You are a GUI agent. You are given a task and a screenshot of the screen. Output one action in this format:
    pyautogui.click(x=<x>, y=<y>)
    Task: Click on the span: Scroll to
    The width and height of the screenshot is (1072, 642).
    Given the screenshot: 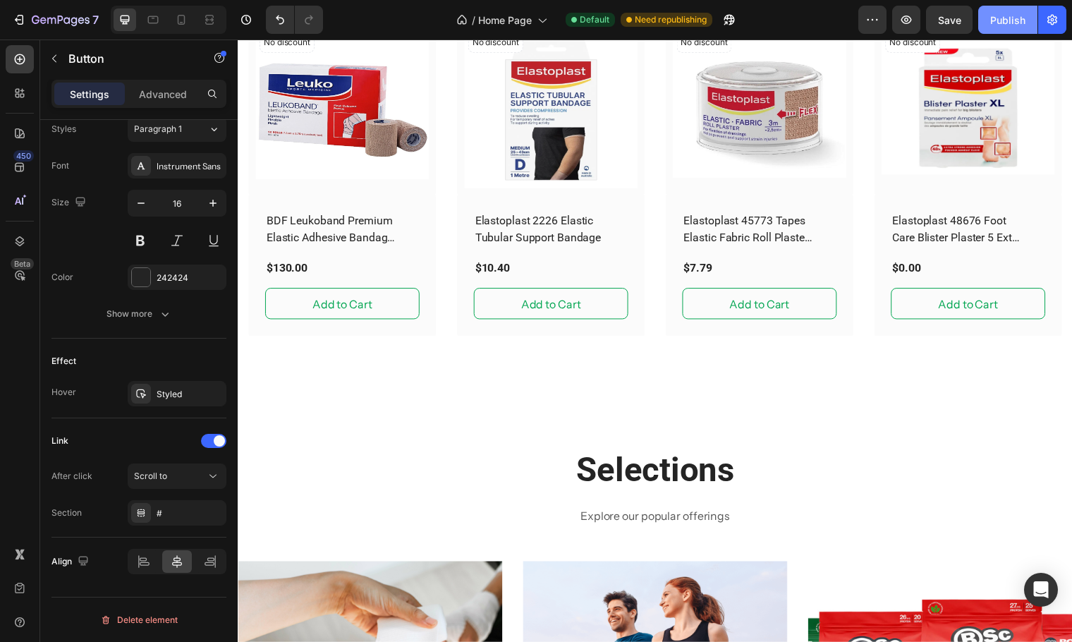 What is the action you would take?
    pyautogui.click(x=150, y=475)
    